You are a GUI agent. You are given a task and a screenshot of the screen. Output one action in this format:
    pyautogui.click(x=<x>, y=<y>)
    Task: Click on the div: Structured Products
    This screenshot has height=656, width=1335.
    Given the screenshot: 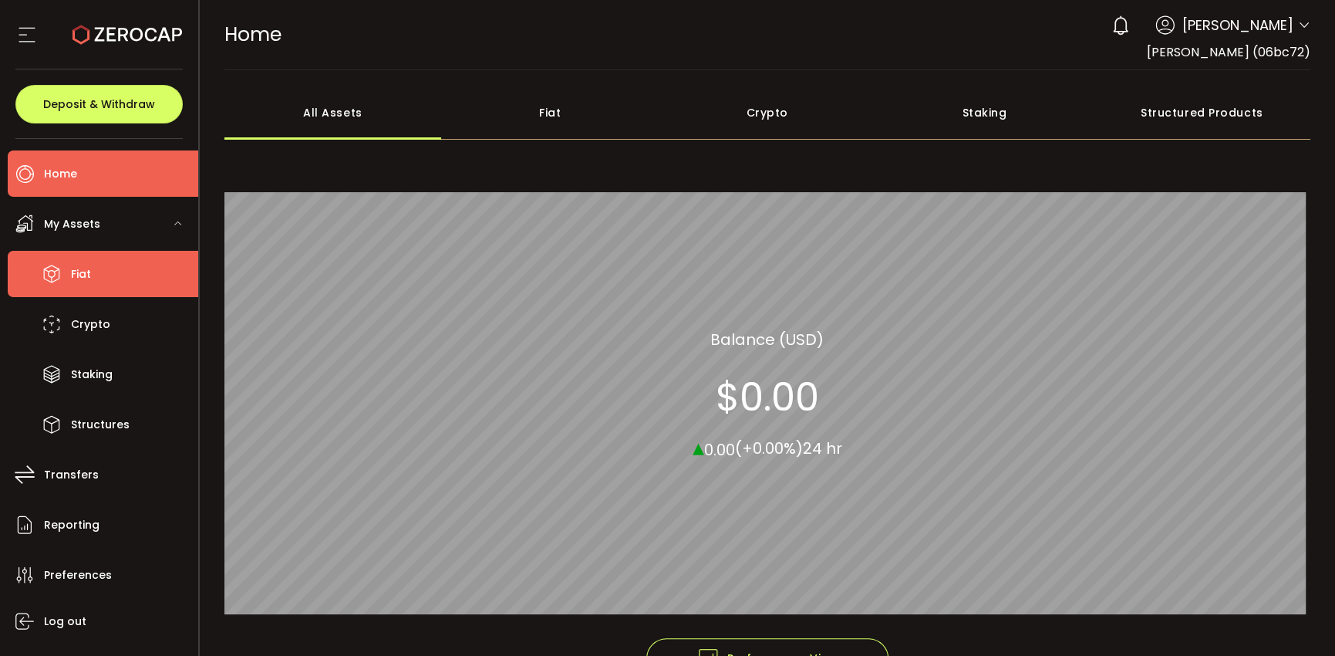 What is the action you would take?
    pyautogui.click(x=1202, y=113)
    